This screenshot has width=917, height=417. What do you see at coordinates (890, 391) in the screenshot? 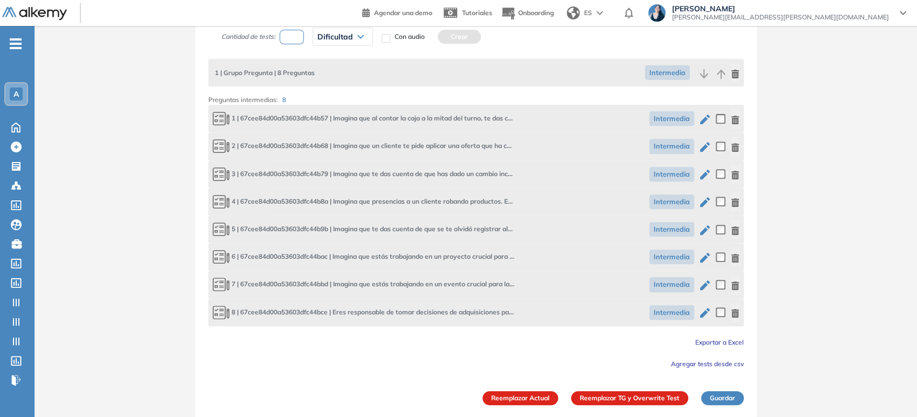
I see `div: Widget de chat` at bounding box center [890, 391].